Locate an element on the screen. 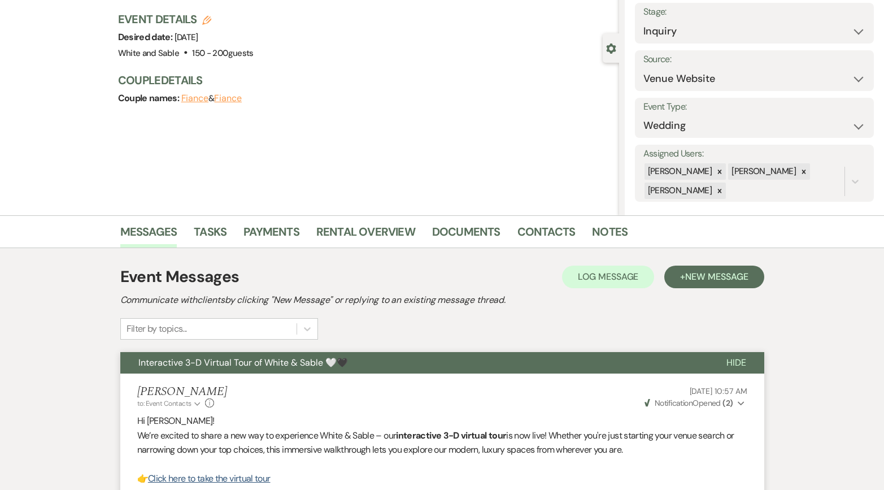  span: Notification is located at coordinates (673, 403).